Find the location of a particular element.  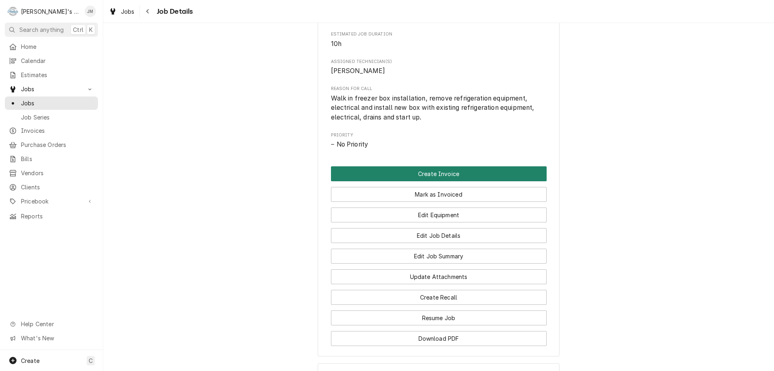

span: Estimates is located at coordinates (57, 75).